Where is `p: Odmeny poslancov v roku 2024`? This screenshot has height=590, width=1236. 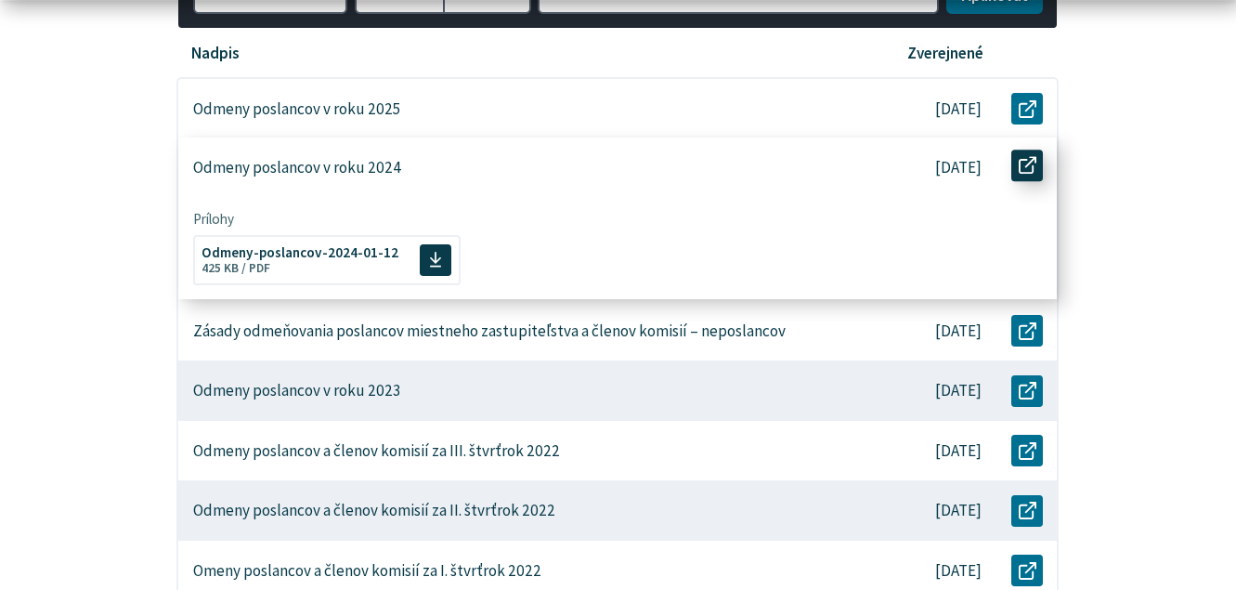
p: Odmeny poslancov v roku 2024 is located at coordinates (297, 167).